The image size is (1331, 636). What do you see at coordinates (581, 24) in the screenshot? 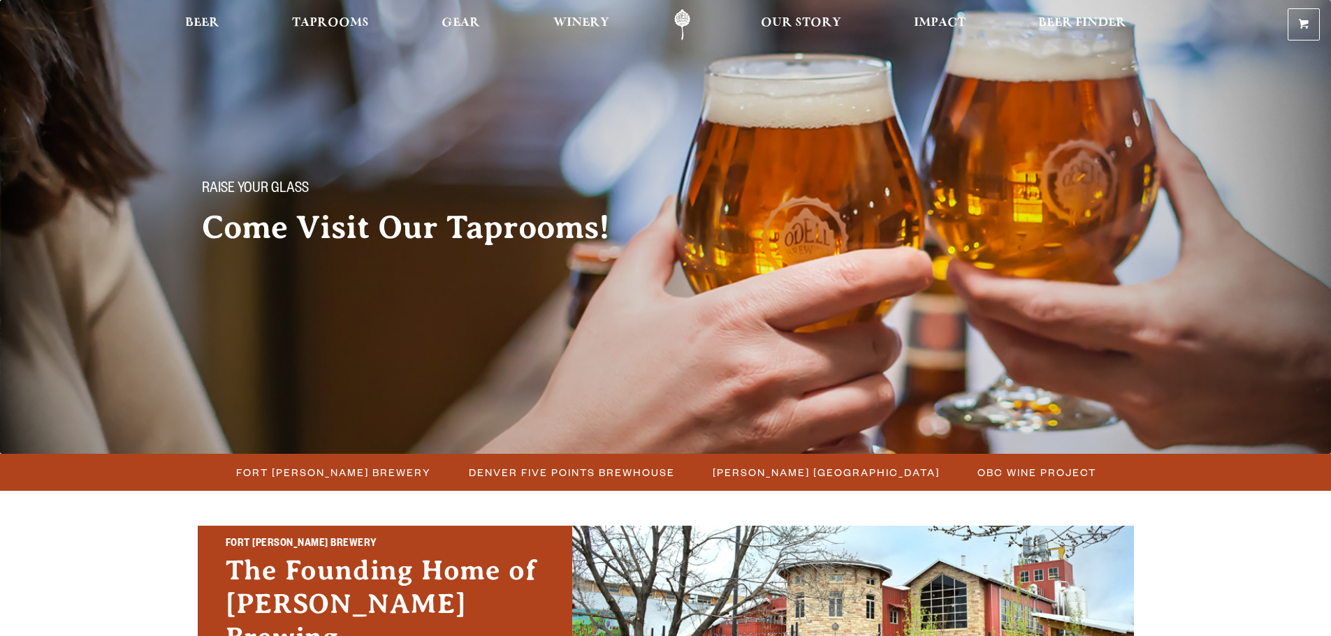
I see `a: Winery` at bounding box center [581, 24].